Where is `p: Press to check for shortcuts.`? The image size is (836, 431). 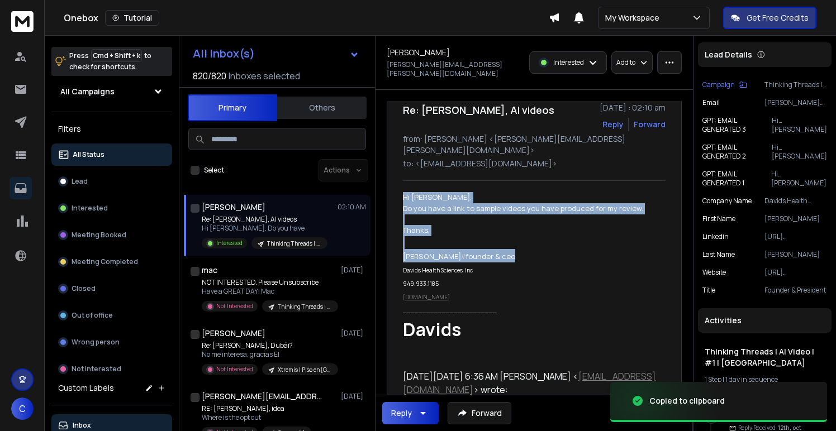 p: Press to check for shortcuts. is located at coordinates (110, 61).